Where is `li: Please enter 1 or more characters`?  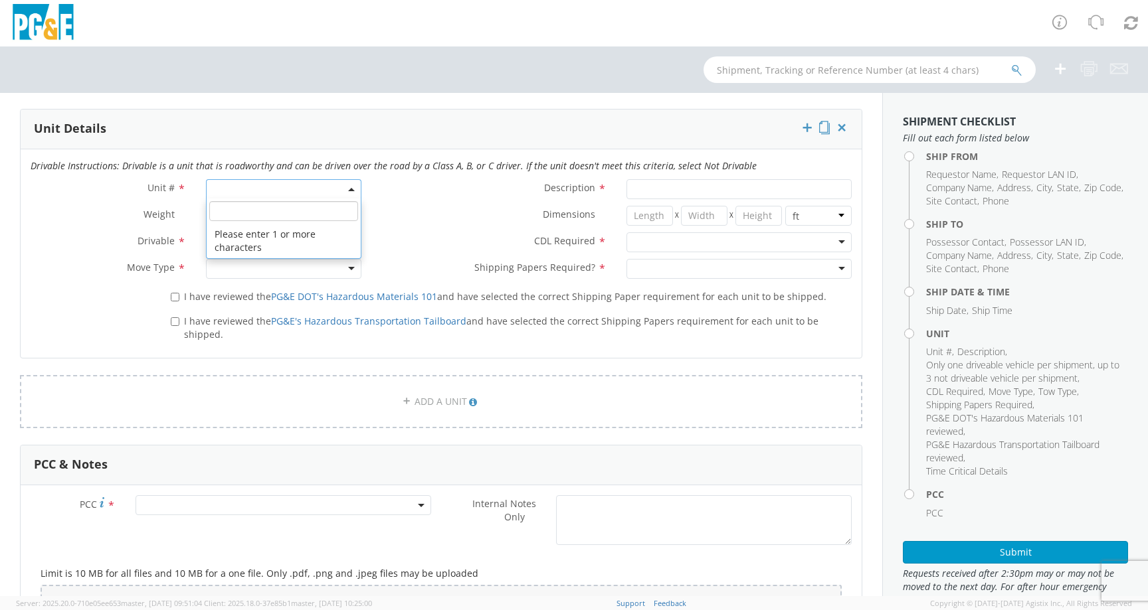 li: Please enter 1 or more characters is located at coordinates (284, 241).